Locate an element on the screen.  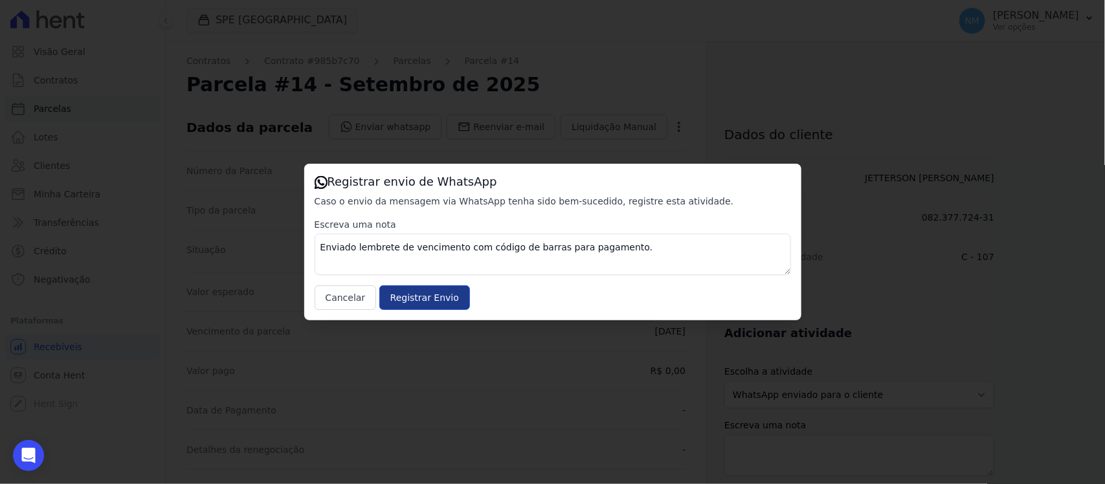
input: Registrar Envio is located at coordinates (425, 298).